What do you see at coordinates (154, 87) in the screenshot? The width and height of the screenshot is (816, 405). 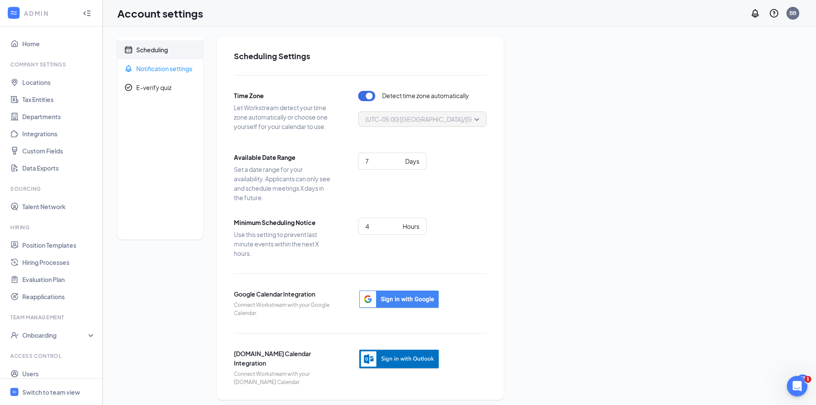 I see `div: E-verify quiz` at bounding box center [154, 87].